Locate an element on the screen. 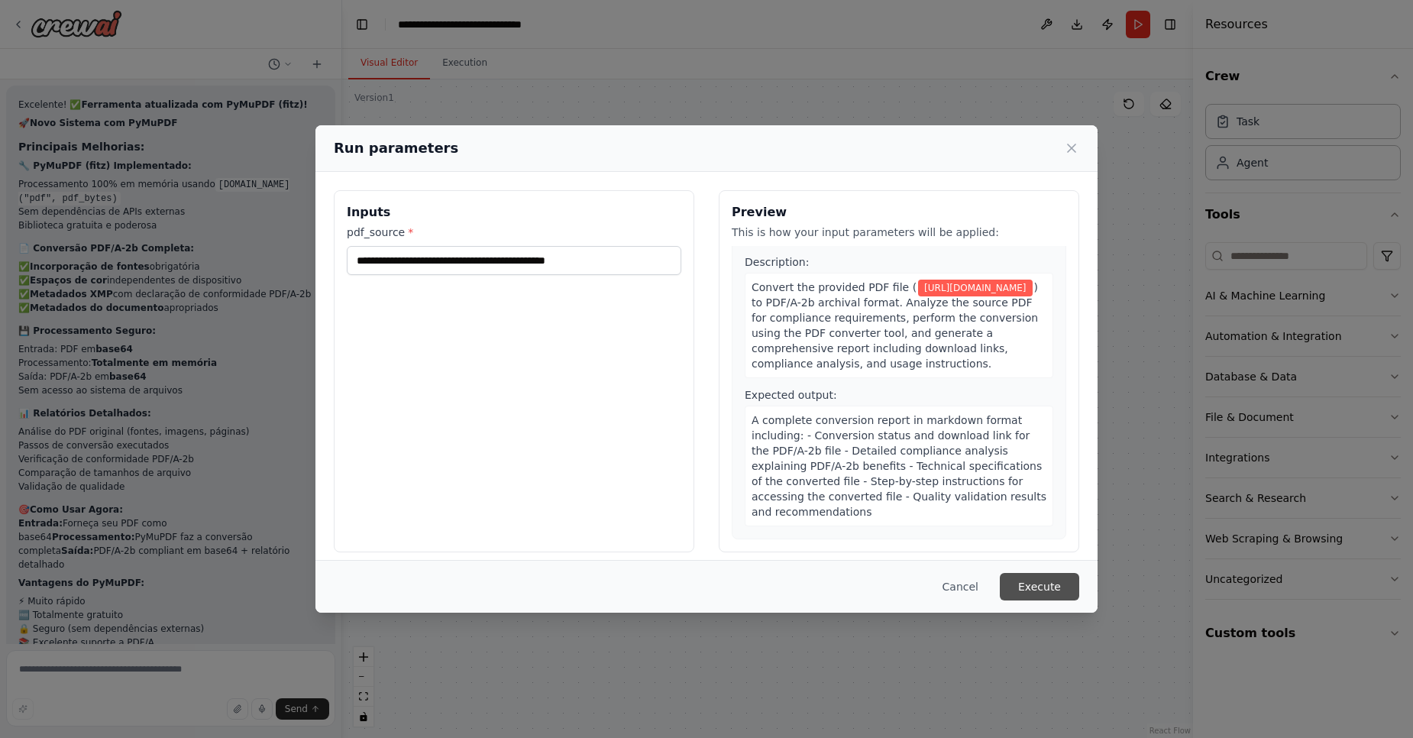 The image size is (1413, 738). p: This is how your input parameters will be applied: is located at coordinates (899, 232).